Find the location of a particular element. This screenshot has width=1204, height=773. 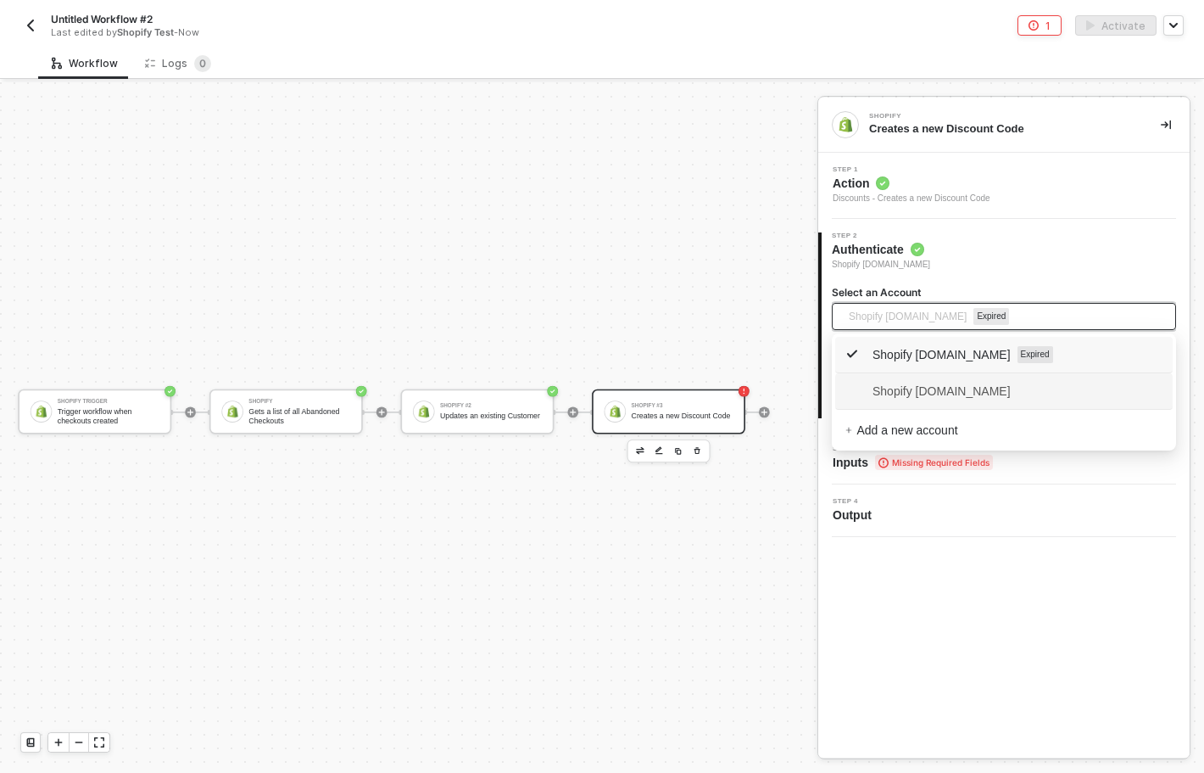

div: Discounts - Creates a new Discount Code is located at coordinates (912, 198).